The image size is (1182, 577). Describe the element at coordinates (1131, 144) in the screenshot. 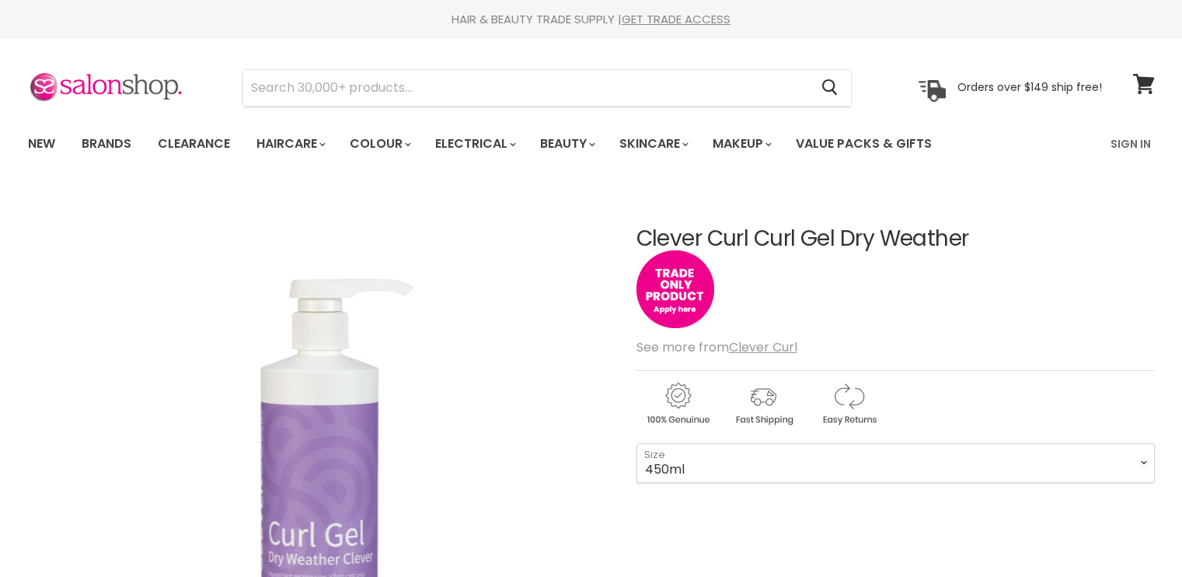

I see `a: Sign In` at that location.